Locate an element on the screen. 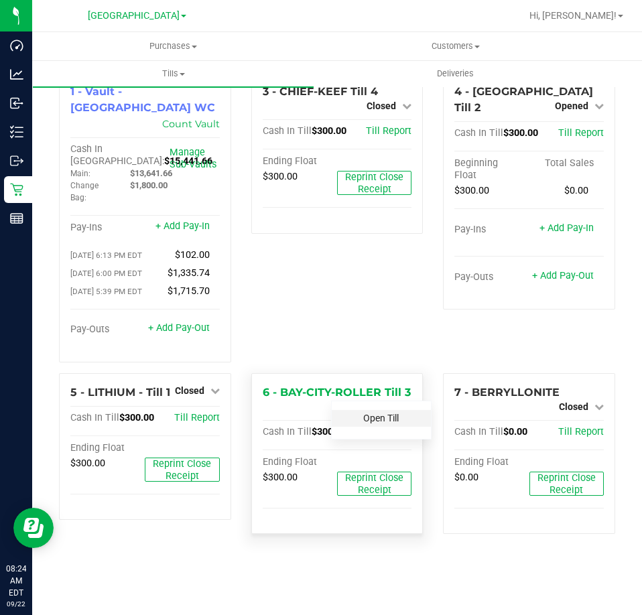 Image resolution: width=642 pixels, height=615 pixels. a: Purchases is located at coordinates (173, 46).